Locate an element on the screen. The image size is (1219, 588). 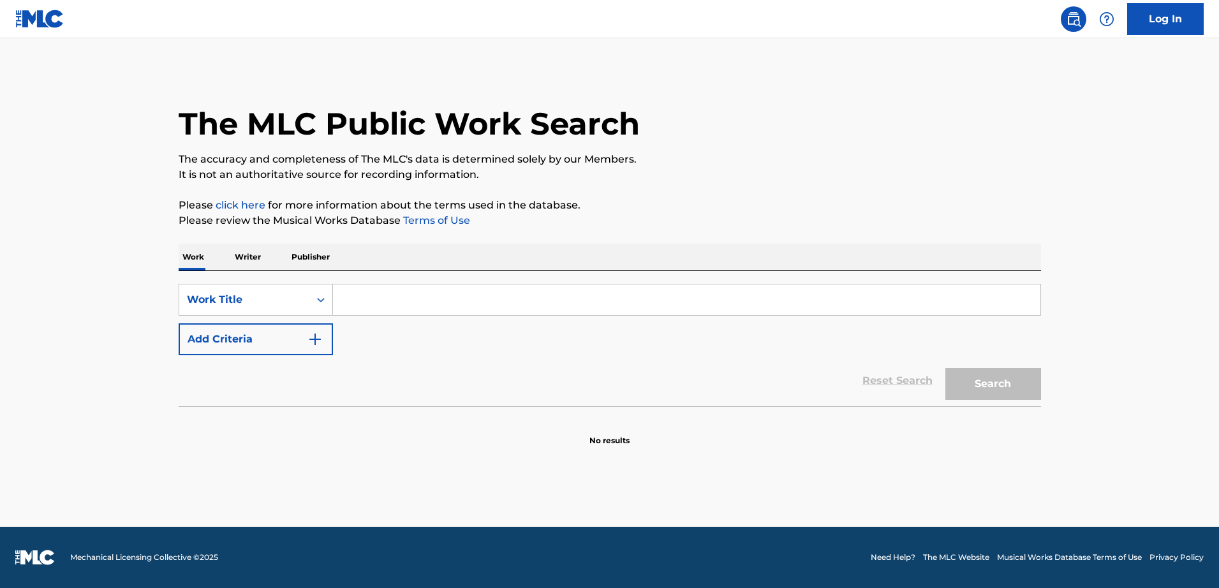
a: Log In is located at coordinates (1165, 19).